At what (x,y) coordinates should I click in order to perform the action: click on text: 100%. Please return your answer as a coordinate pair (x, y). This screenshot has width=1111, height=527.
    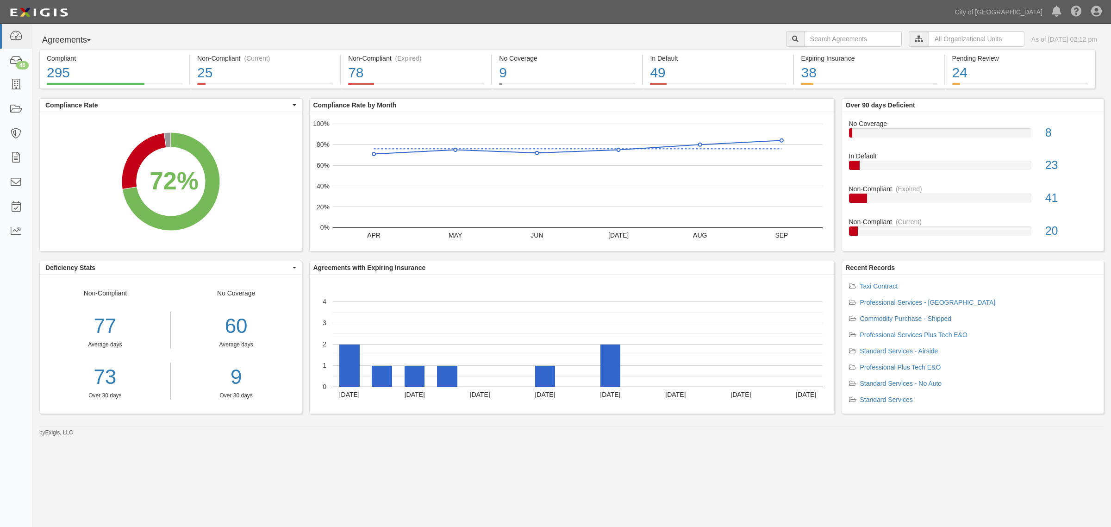
    Looking at the image, I should click on (321, 124).